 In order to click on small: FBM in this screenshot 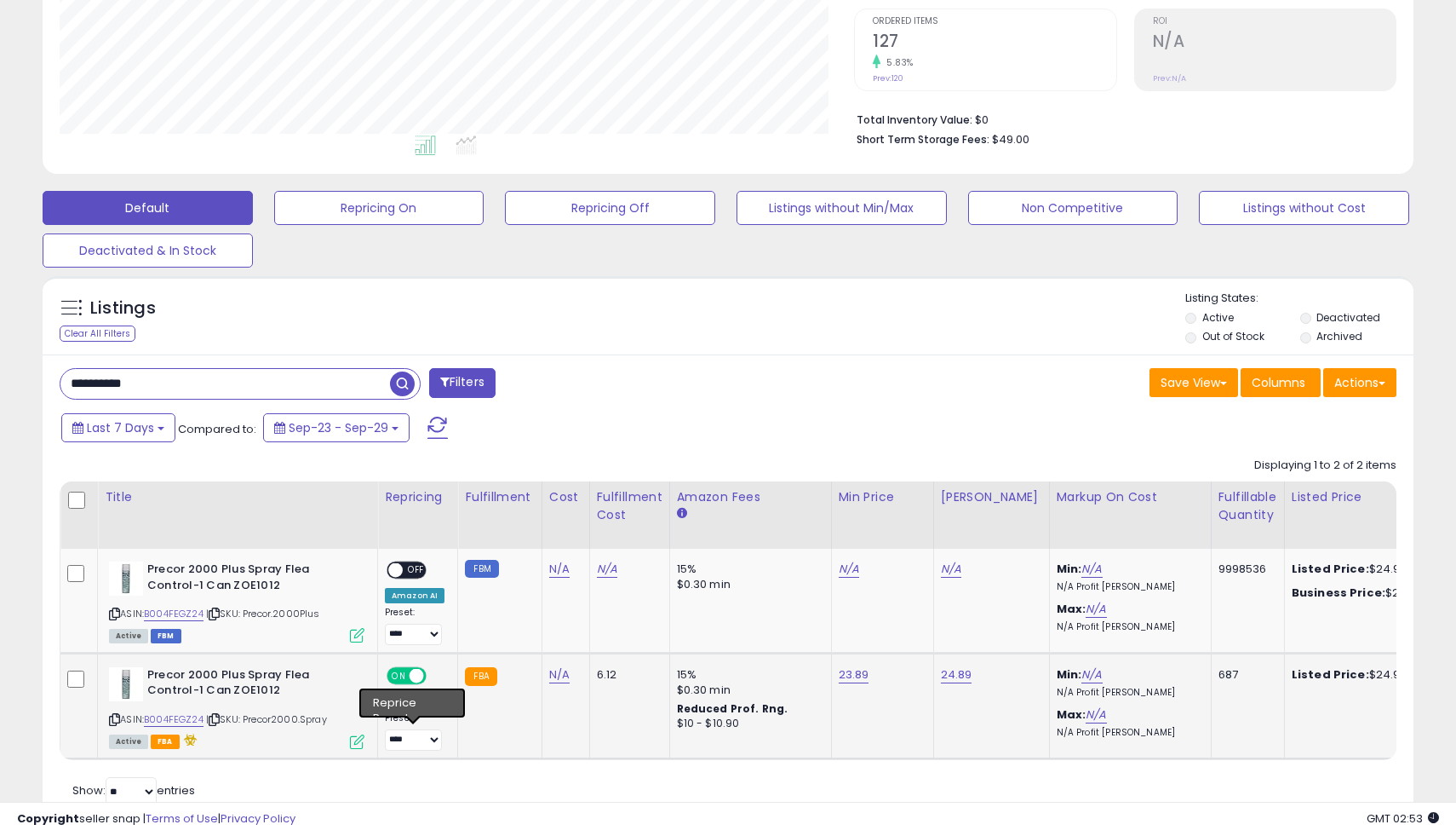, I will do `click(481, 569)`.